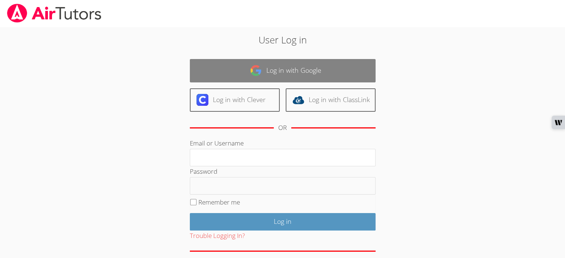 The image size is (565, 258). What do you see at coordinates (331, 100) in the screenshot?
I see `a: Log in with ClassLink` at bounding box center [331, 100].